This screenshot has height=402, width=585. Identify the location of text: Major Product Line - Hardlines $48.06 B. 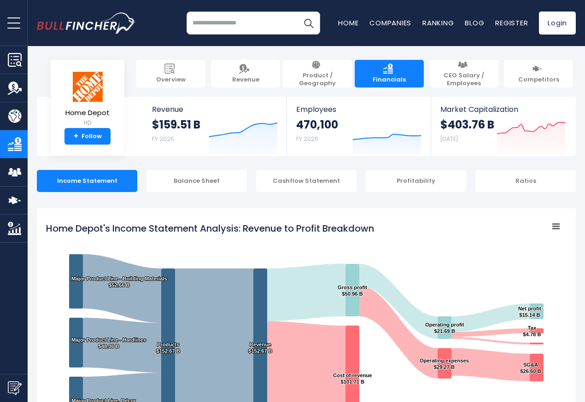
(109, 343).